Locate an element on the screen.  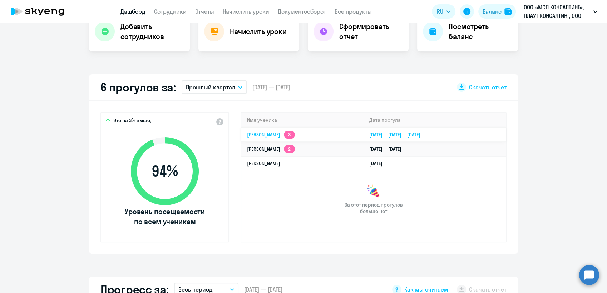
button: RU is located at coordinates (444, 11).